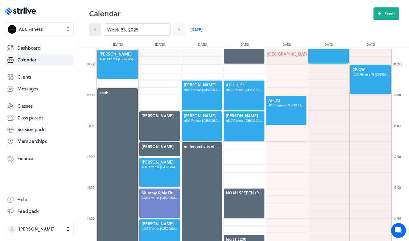 This screenshot has width=409, height=241. I want to click on a: Class passes, so click(39, 118).